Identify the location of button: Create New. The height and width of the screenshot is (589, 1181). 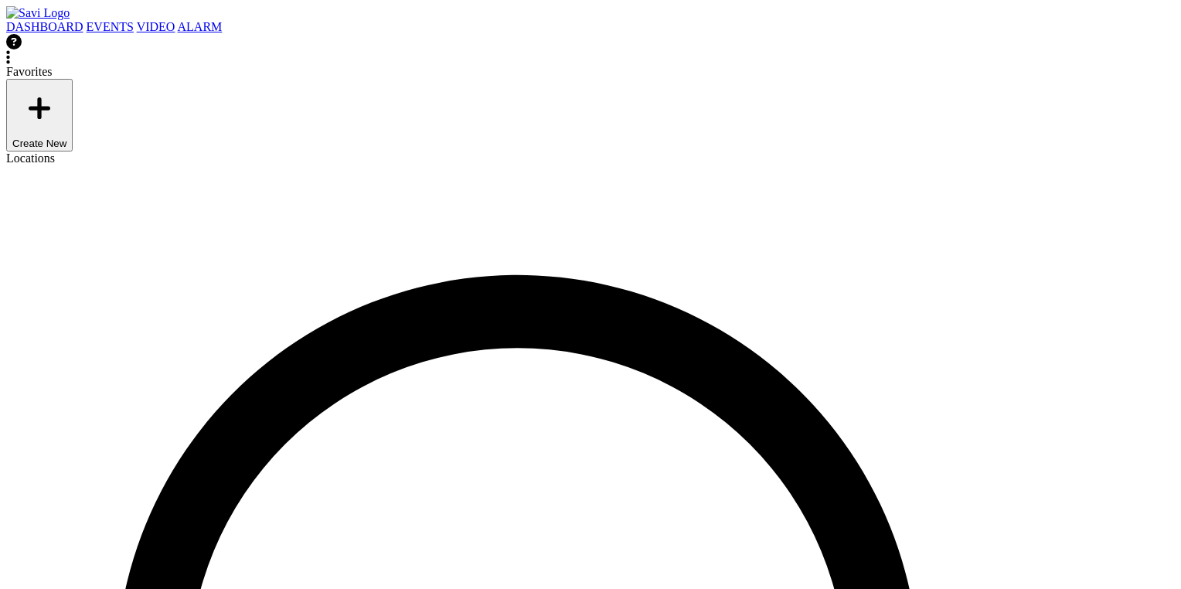
(39, 115).